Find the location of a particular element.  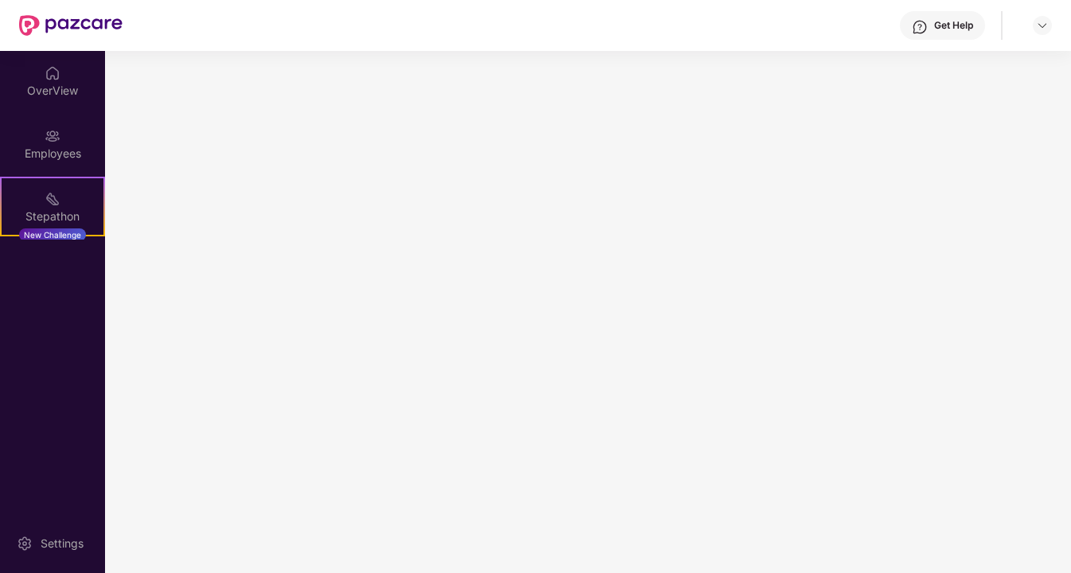

div: Get Help is located at coordinates (954, 25).